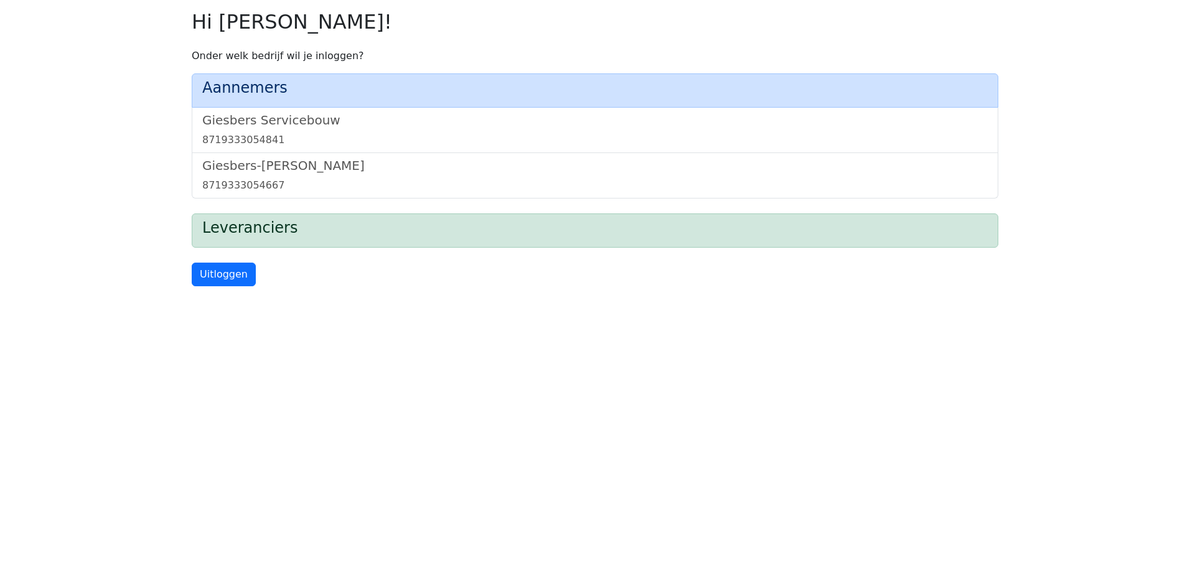 The image size is (1190, 575). I want to click on div: 8719333054667, so click(595, 185).